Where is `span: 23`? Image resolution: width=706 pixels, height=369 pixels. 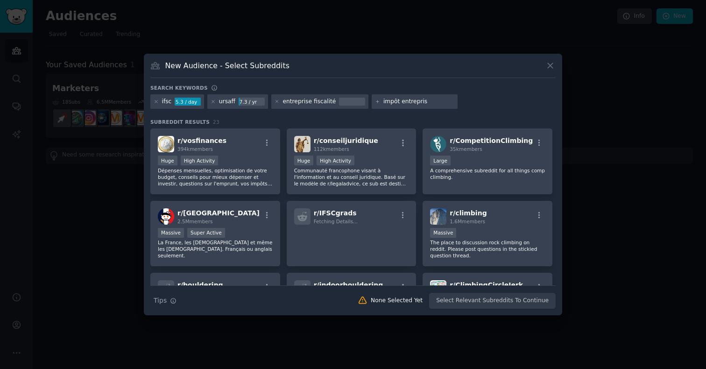
span: 23 is located at coordinates (216, 122).